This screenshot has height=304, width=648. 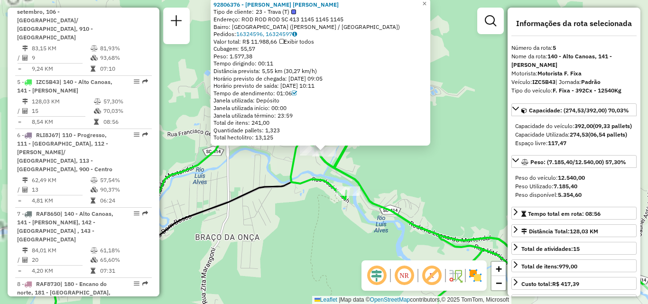 What do you see at coordinates (574, 186) in the screenshot?
I see `div: Peso Utilizado:` at bounding box center [574, 186].